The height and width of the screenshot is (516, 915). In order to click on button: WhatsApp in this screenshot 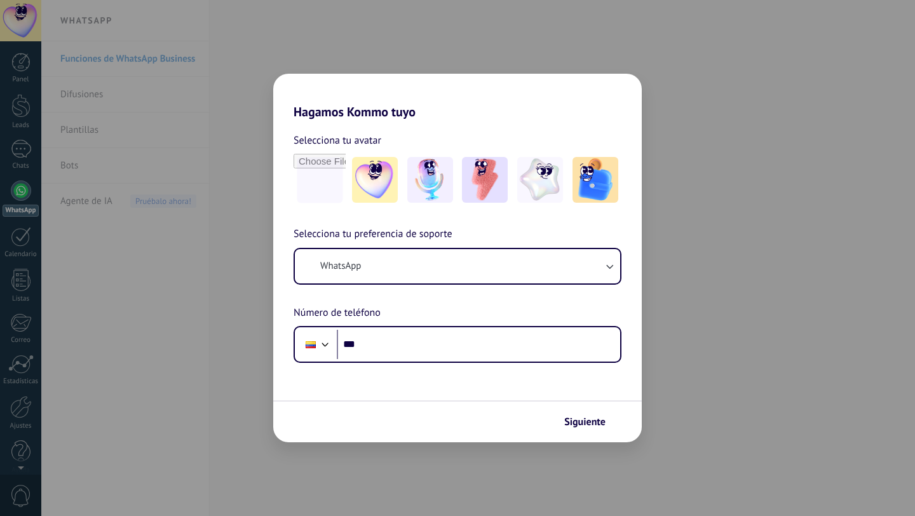, I will do `click(458, 266)`.